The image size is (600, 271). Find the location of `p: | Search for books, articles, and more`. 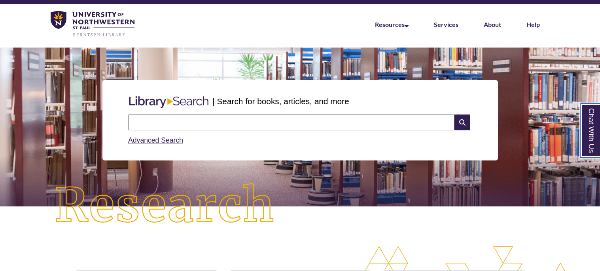

p: | Search for books, articles, and more is located at coordinates (281, 101).